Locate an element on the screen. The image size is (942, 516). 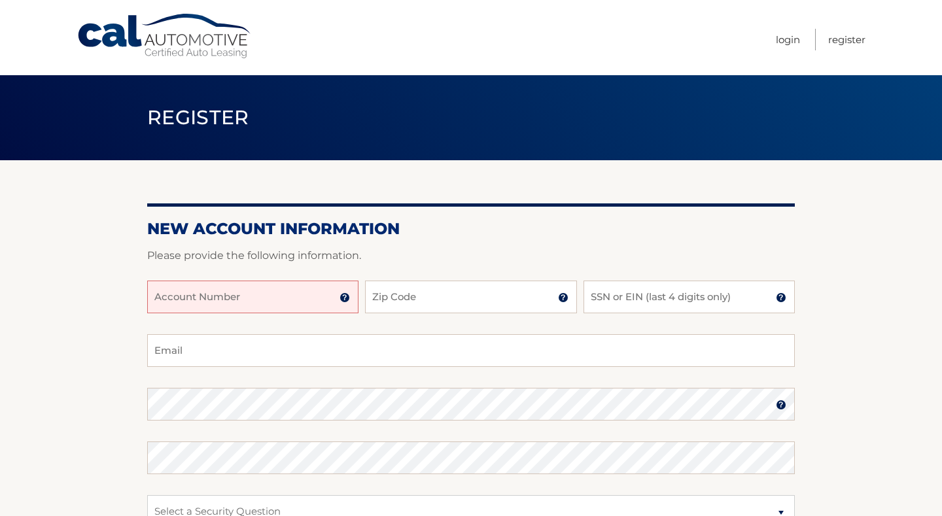
h2: New Account Information is located at coordinates (471, 229).